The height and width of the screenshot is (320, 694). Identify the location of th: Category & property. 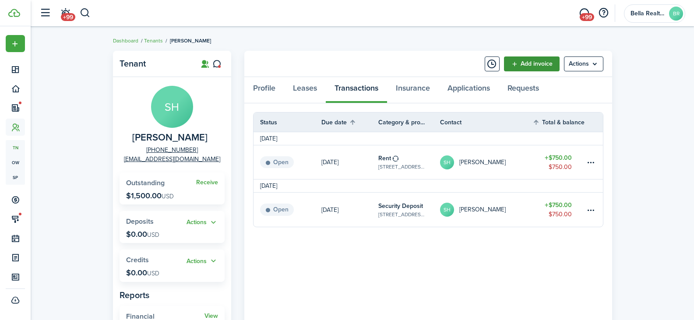
(409, 122).